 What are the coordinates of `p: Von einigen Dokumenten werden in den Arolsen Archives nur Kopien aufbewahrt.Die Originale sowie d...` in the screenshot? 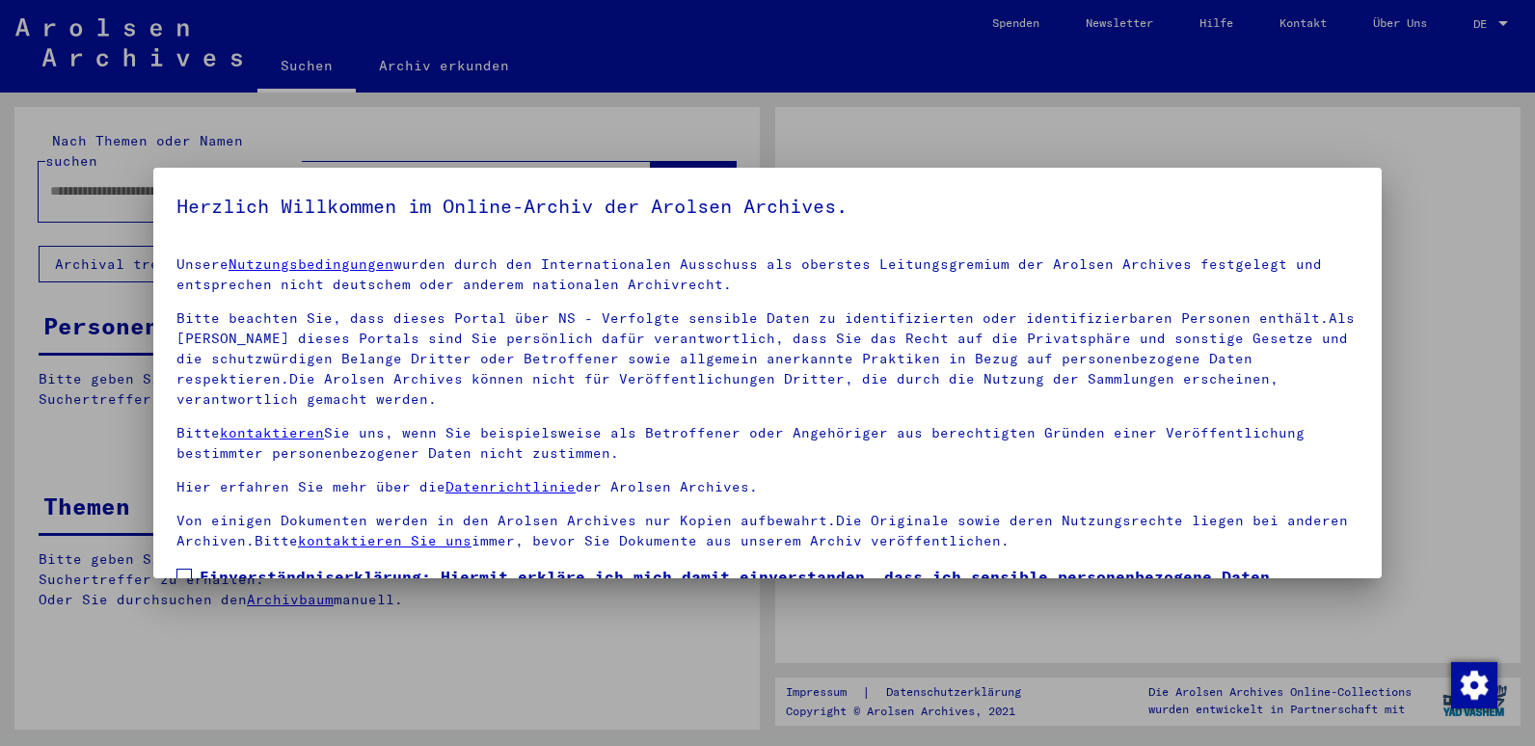 It's located at (768, 531).